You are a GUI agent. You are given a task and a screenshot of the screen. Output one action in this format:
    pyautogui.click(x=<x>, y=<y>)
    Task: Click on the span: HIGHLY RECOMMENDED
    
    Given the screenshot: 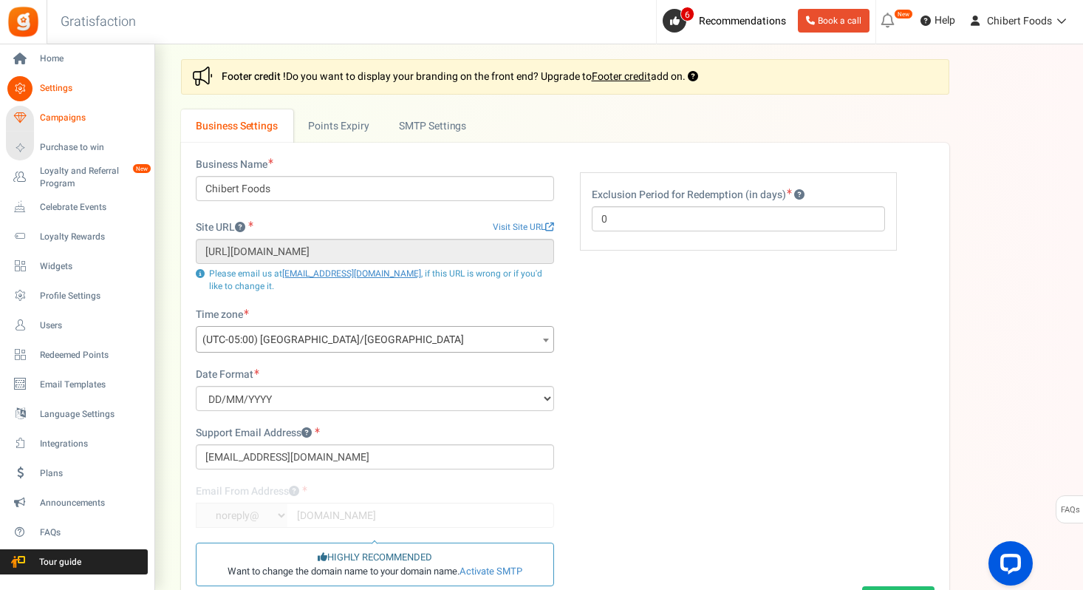 What is the action you would take?
    pyautogui.click(x=375, y=557)
    